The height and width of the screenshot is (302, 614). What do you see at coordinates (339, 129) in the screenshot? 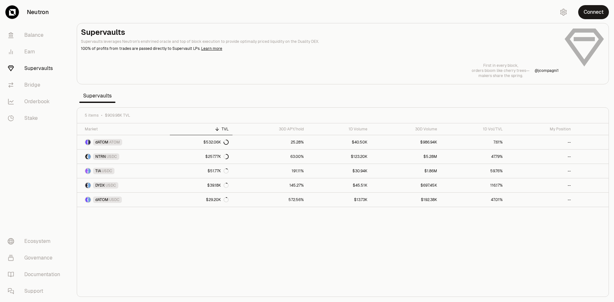
I see `div: 1D Volume` at bounding box center [339, 129].